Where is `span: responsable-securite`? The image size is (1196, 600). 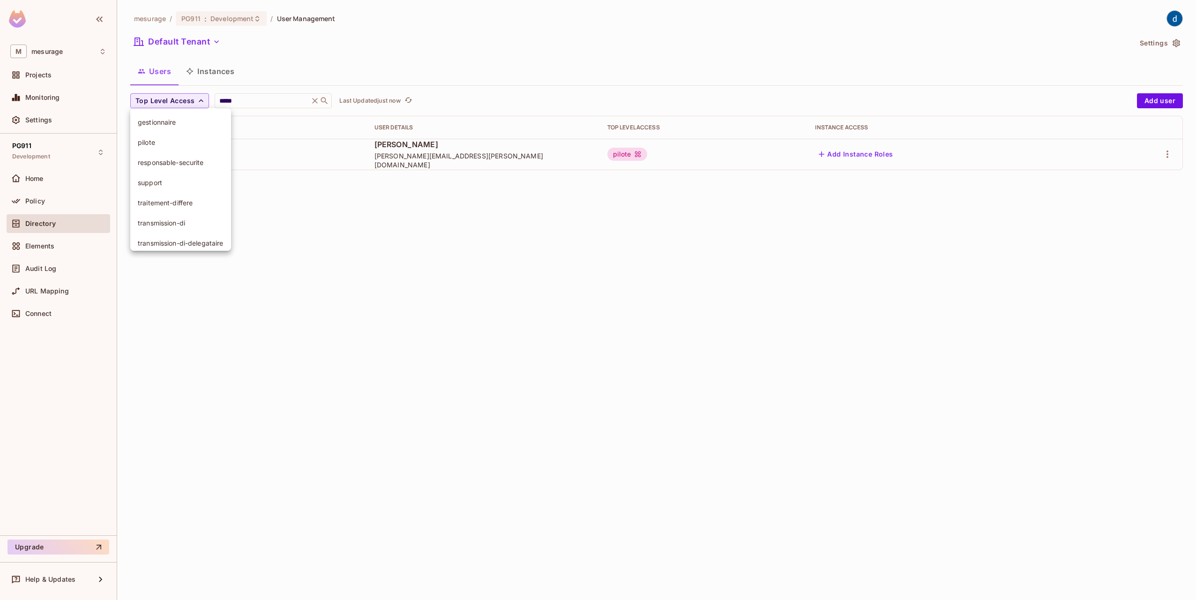 span: responsable-securite is located at coordinates (181, 162).